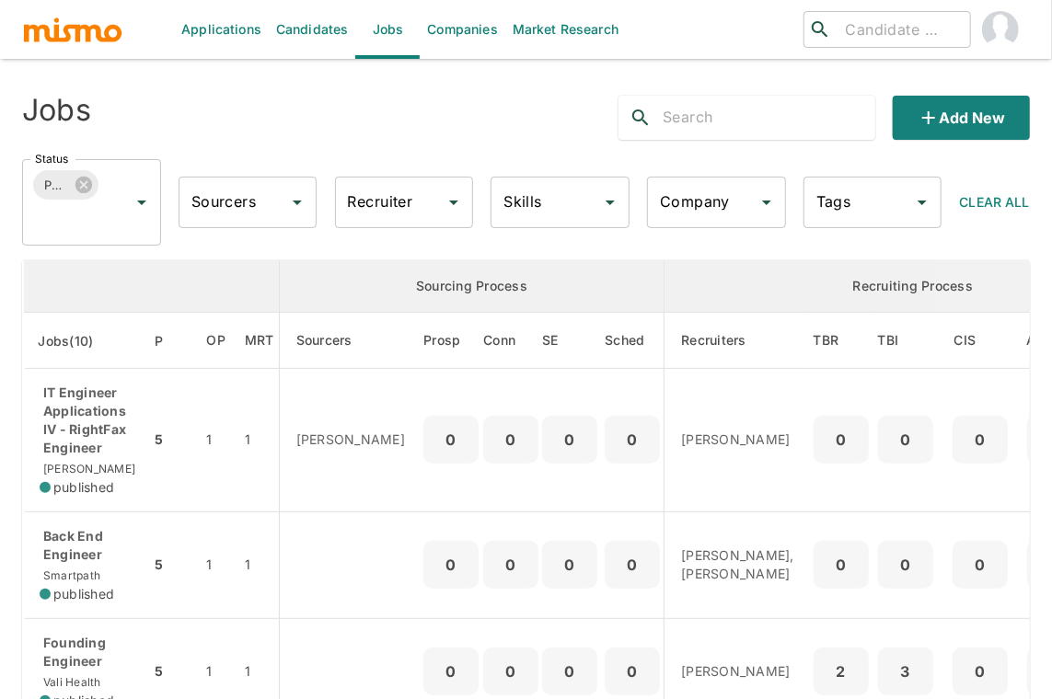  What do you see at coordinates (768, 118) in the screenshot?
I see `input: Search` at bounding box center [768, 118].